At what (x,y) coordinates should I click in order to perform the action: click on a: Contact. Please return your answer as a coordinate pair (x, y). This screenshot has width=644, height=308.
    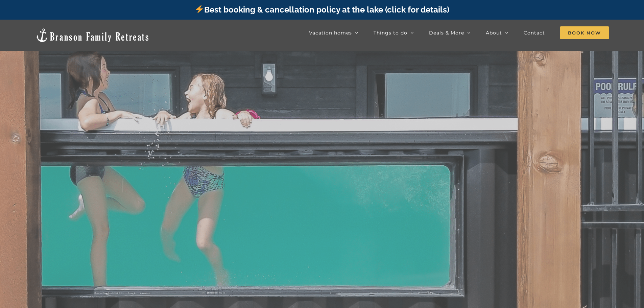
    Looking at the image, I should click on (534, 33).